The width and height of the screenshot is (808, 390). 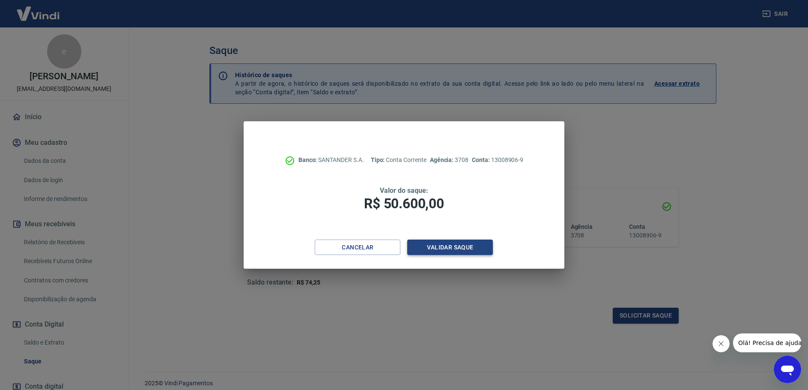 I want to click on span: Conta:, so click(x=481, y=160).